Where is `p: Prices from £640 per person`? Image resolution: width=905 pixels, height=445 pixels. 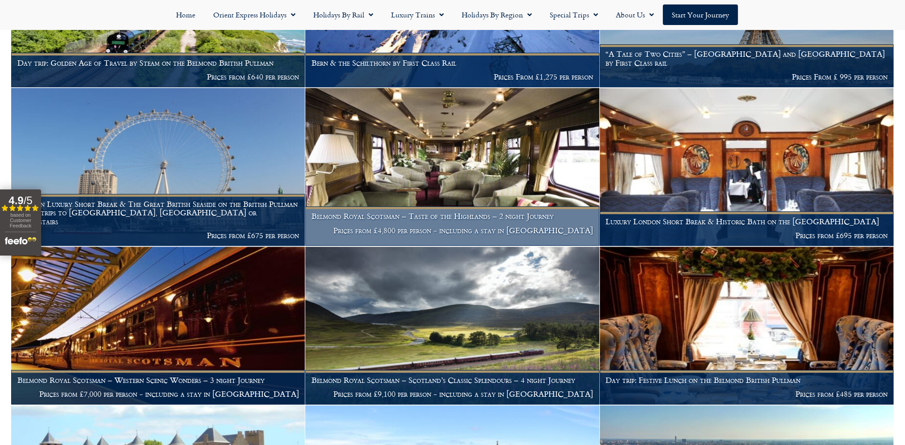 p: Prices from £640 per person is located at coordinates (158, 77).